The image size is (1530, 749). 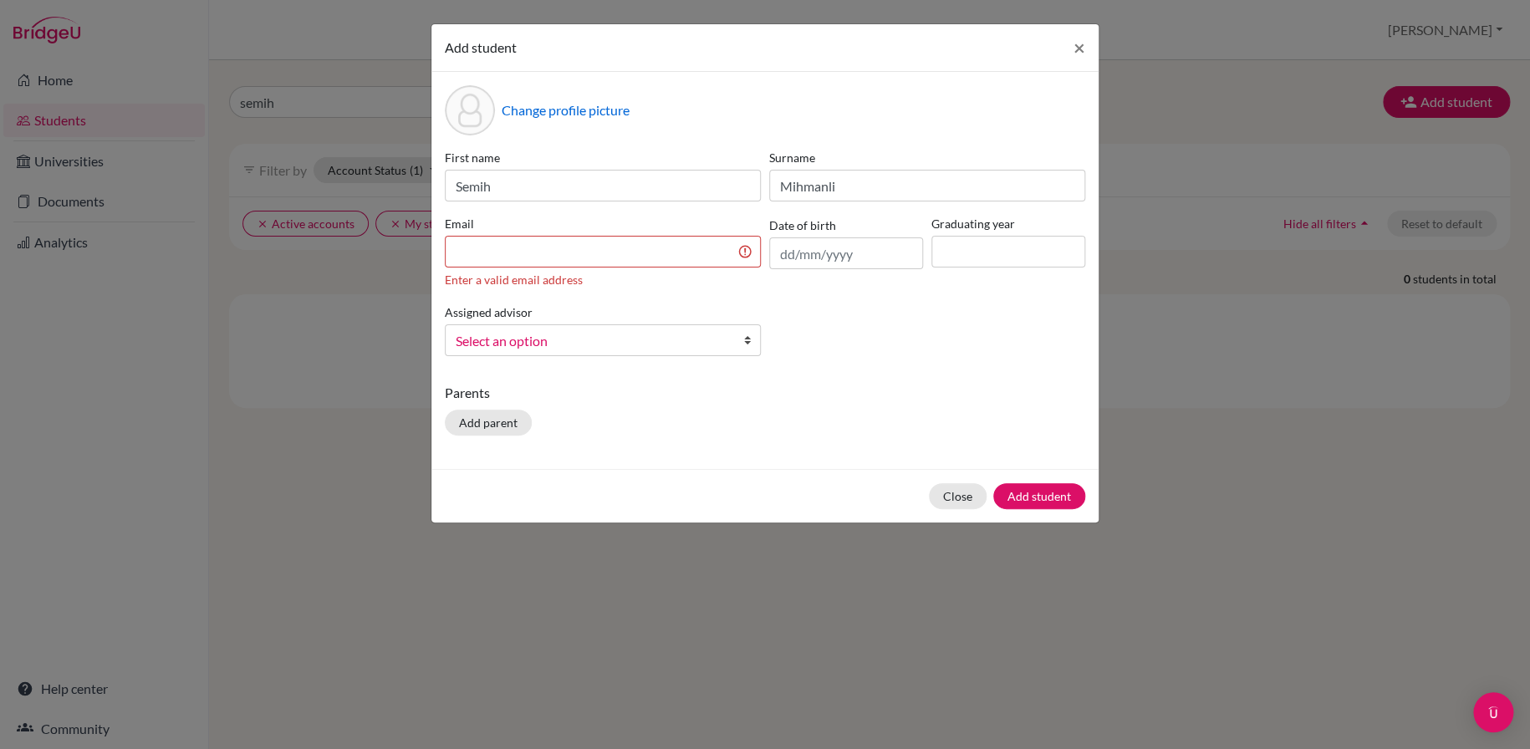 I want to click on input: dd/mm/yyyy, so click(x=846, y=253).